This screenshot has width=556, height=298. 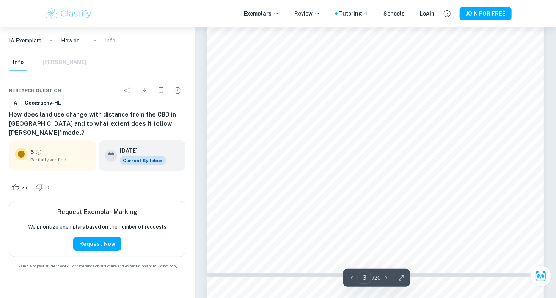 I want to click on div: Like, so click(x=20, y=188).